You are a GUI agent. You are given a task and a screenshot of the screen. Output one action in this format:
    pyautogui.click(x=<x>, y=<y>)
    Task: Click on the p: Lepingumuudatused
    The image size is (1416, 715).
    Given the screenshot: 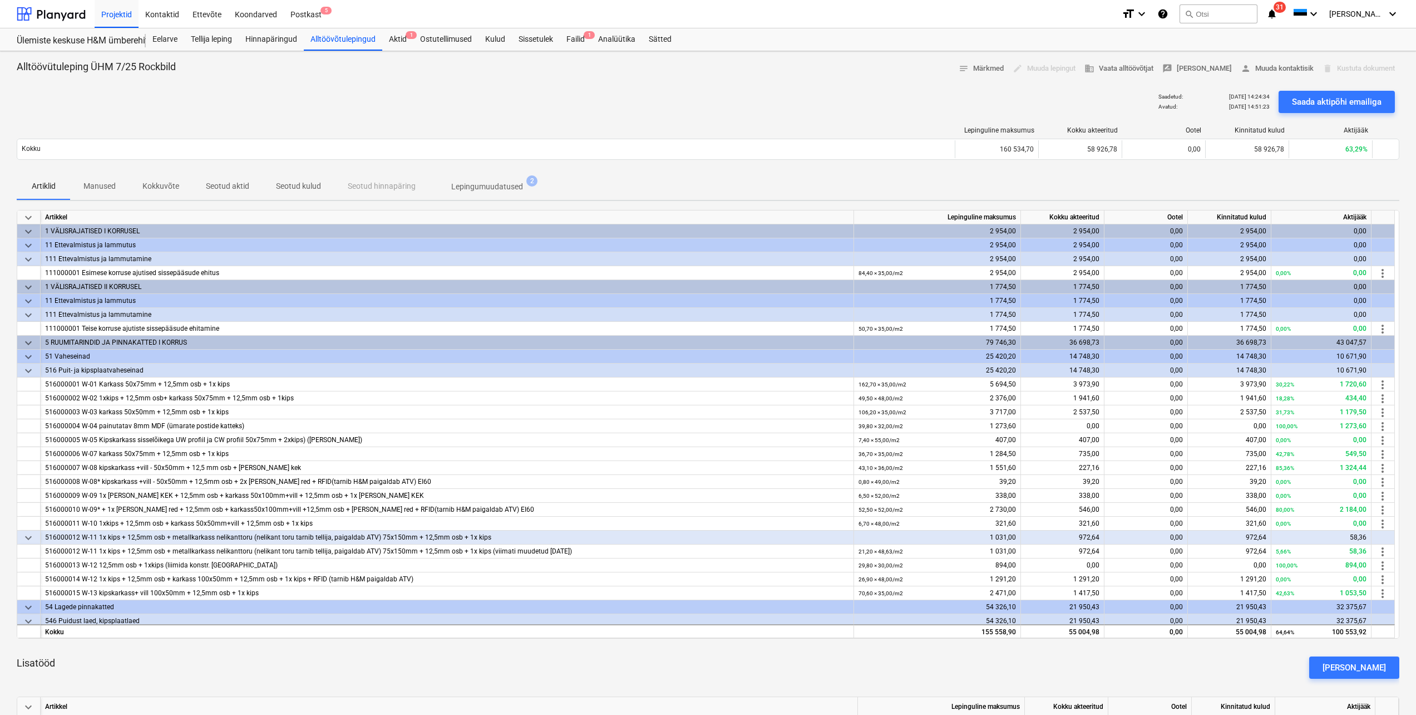 What is the action you would take?
    pyautogui.click(x=487, y=186)
    